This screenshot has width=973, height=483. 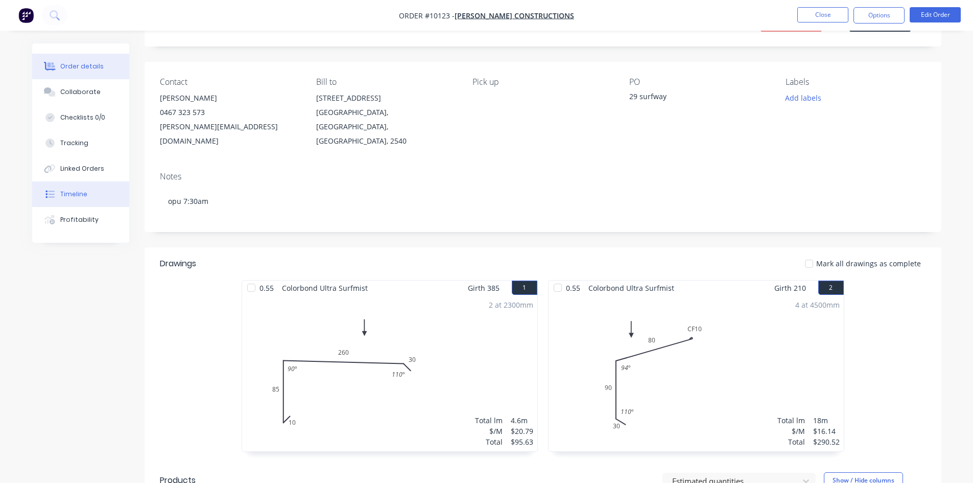 What do you see at coordinates (696, 373) in the screenshot?
I see `div: 03090CF1080110º94º4 at 4500mmTotal lm$/MTotal18m$16.14$290.52` at bounding box center [696, 373].